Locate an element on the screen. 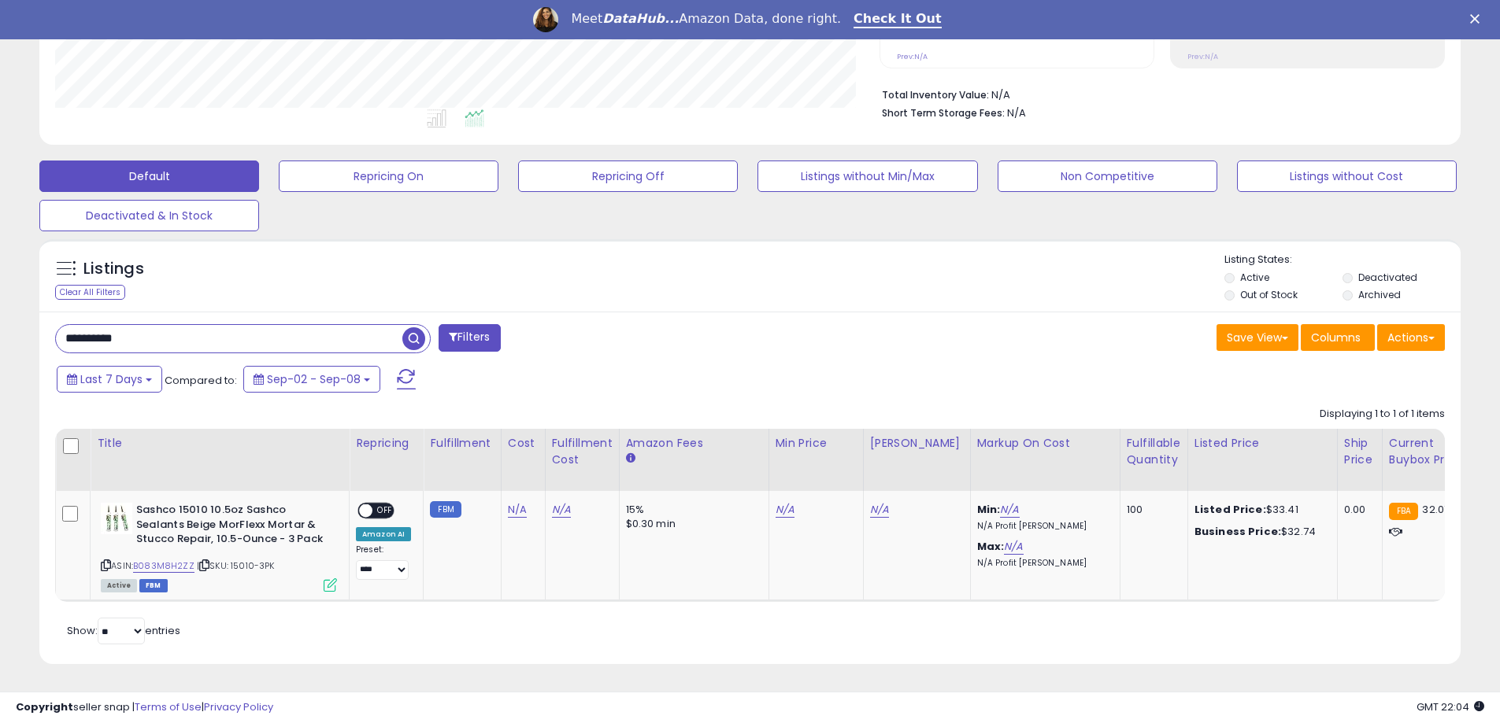  a: Check It Out is located at coordinates (897, 20).